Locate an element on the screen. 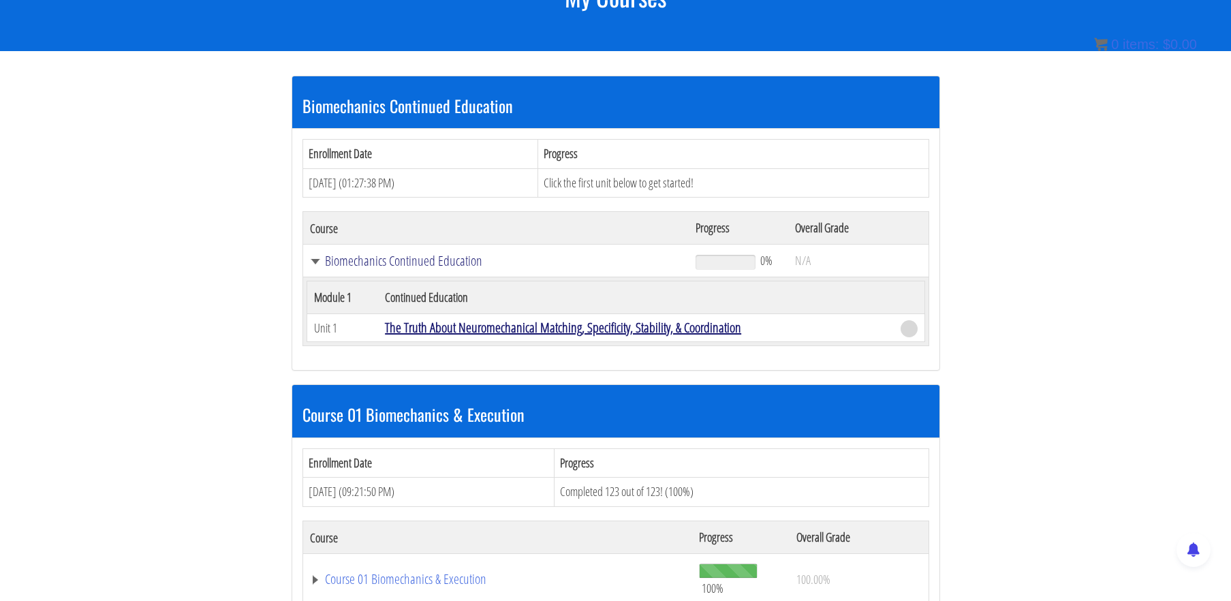  span: 0 is located at coordinates (1115, 44).